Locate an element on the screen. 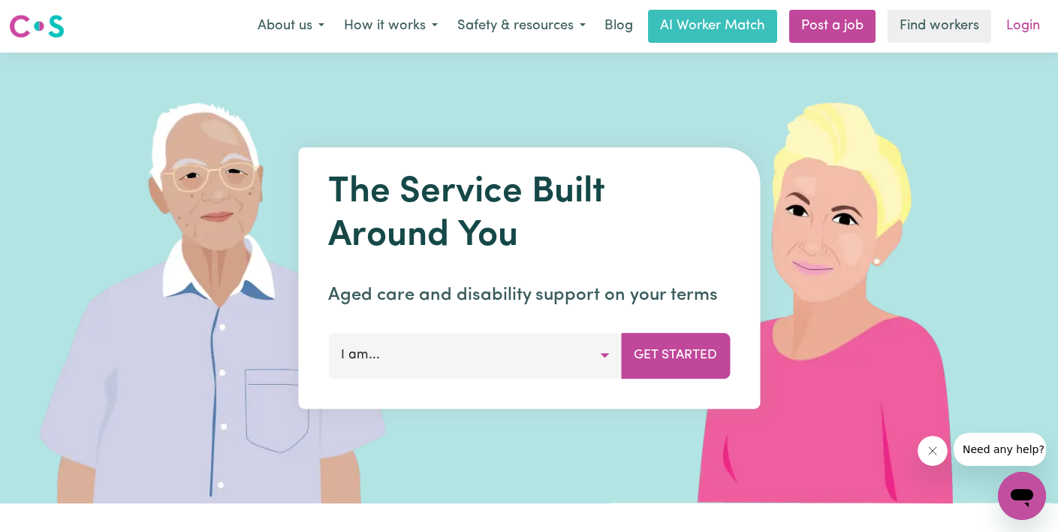 The width and height of the screenshot is (1058, 532). button: About us is located at coordinates (291, 26).